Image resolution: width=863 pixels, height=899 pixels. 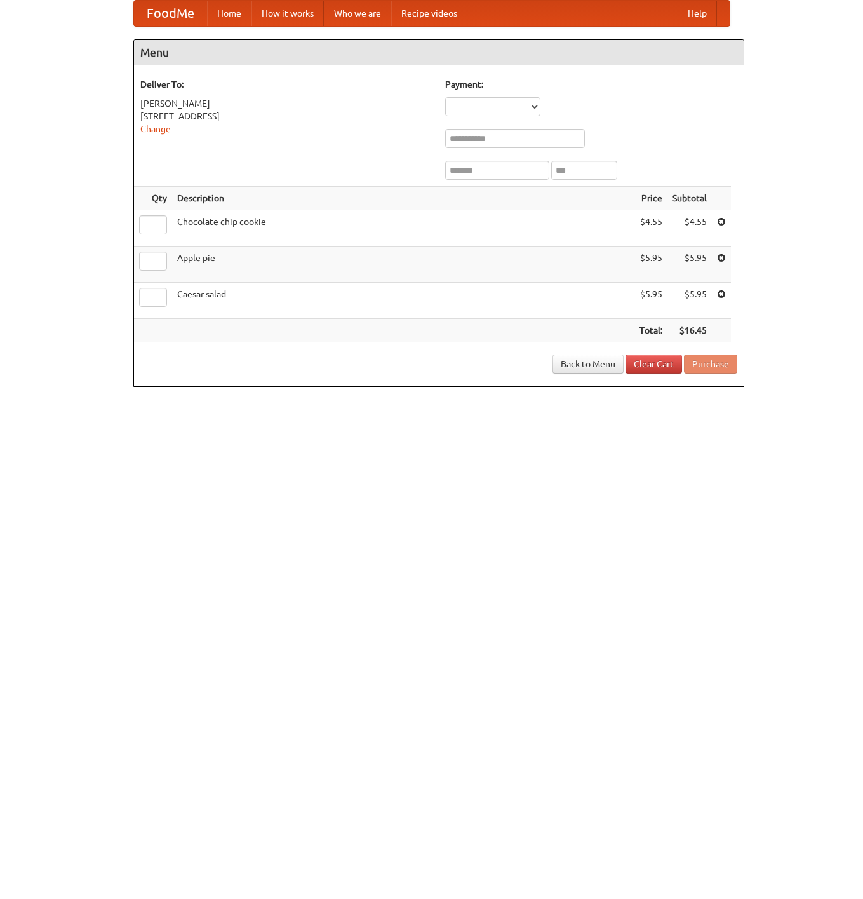 What do you see at coordinates (651, 330) in the screenshot?
I see `th: Total:` at bounding box center [651, 330].